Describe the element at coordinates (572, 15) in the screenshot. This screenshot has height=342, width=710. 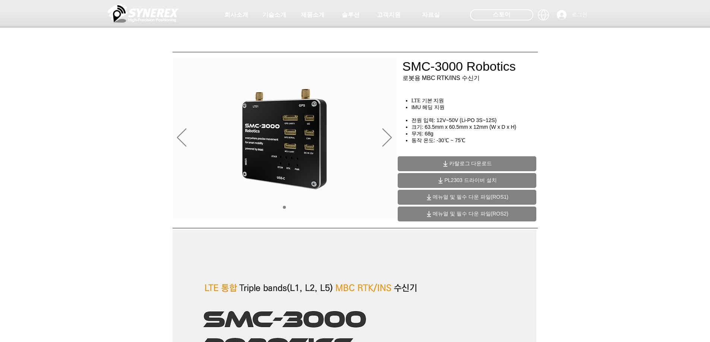
I see `button: 로그인` at that location.